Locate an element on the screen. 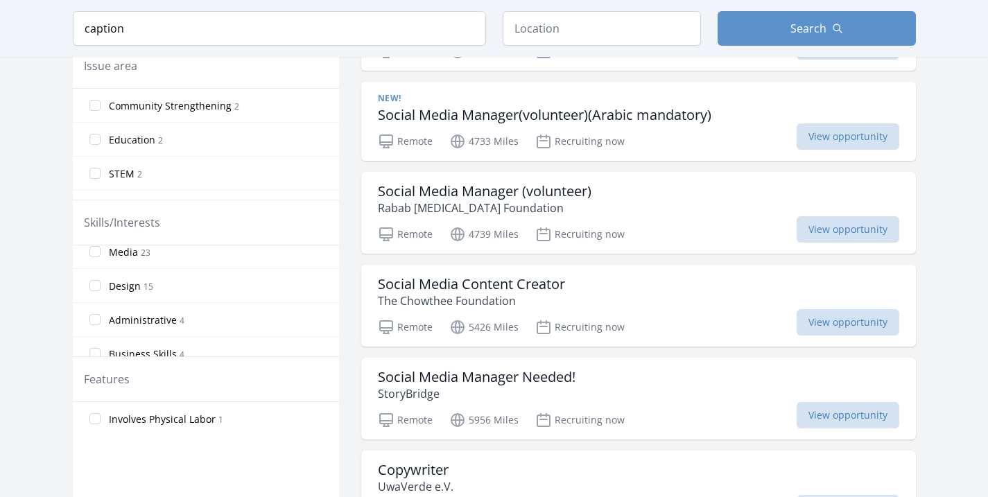 The height and width of the screenshot is (497, 988). p: 4733 Miles is located at coordinates (484, 141).